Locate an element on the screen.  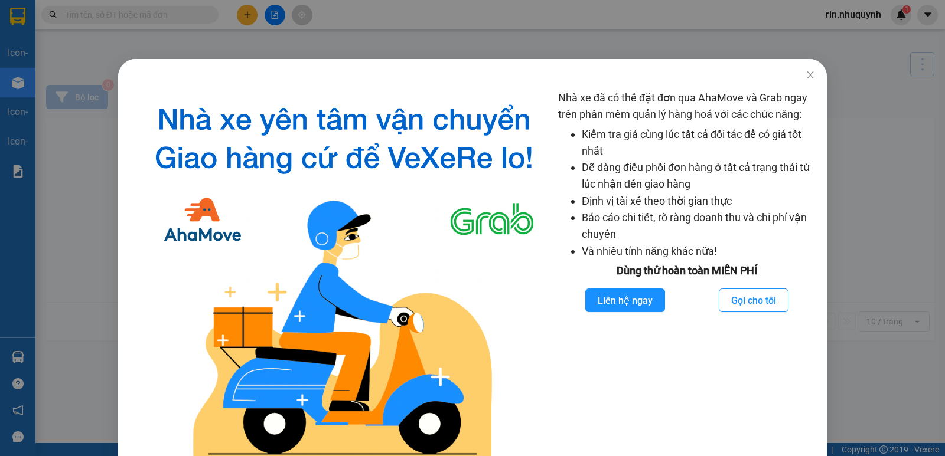
span: close is located at coordinates (810, 75).